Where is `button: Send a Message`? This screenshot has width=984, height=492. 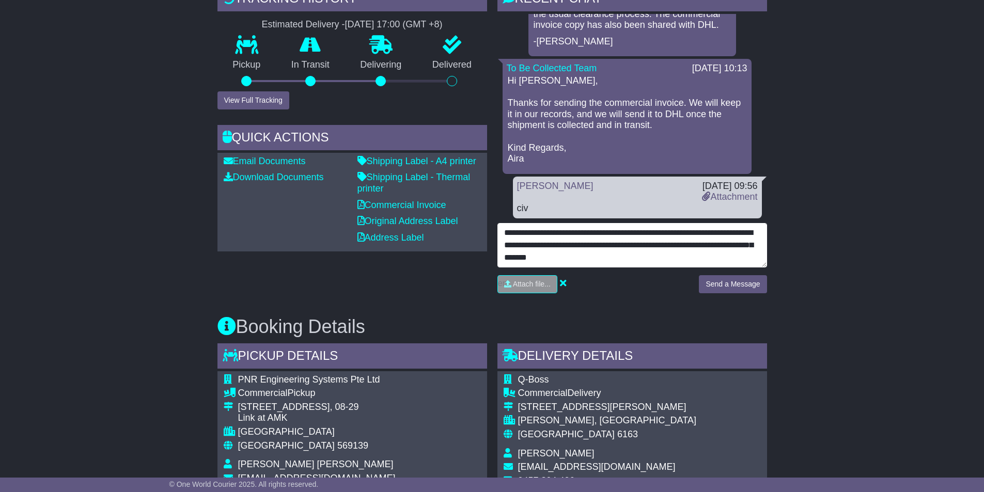 button: Send a Message is located at coordinates (732, 284).